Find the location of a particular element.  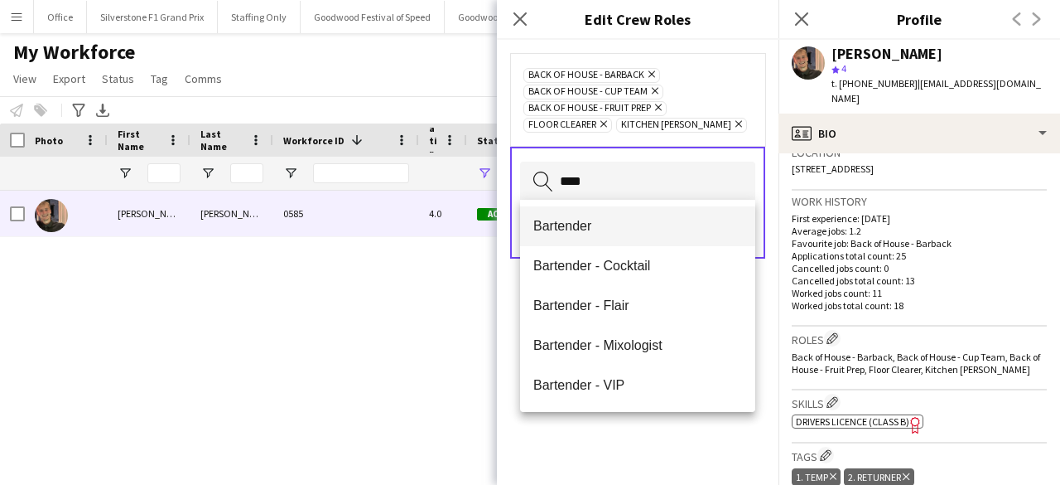

span: First Name is located at coordinates (139, 140).